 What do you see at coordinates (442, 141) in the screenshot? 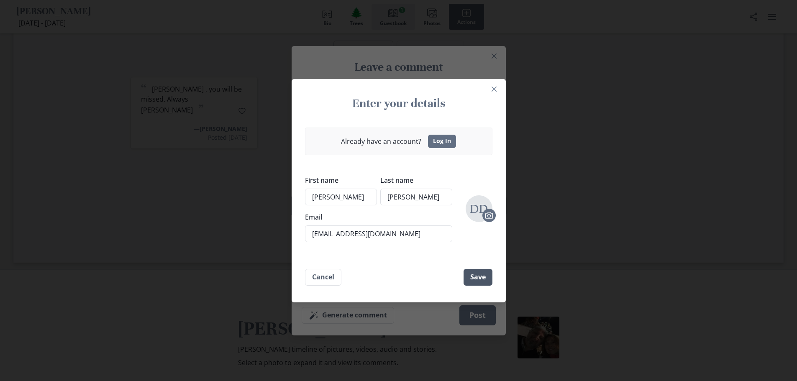
I see `a: Log In` at bounding box center [442, 141].